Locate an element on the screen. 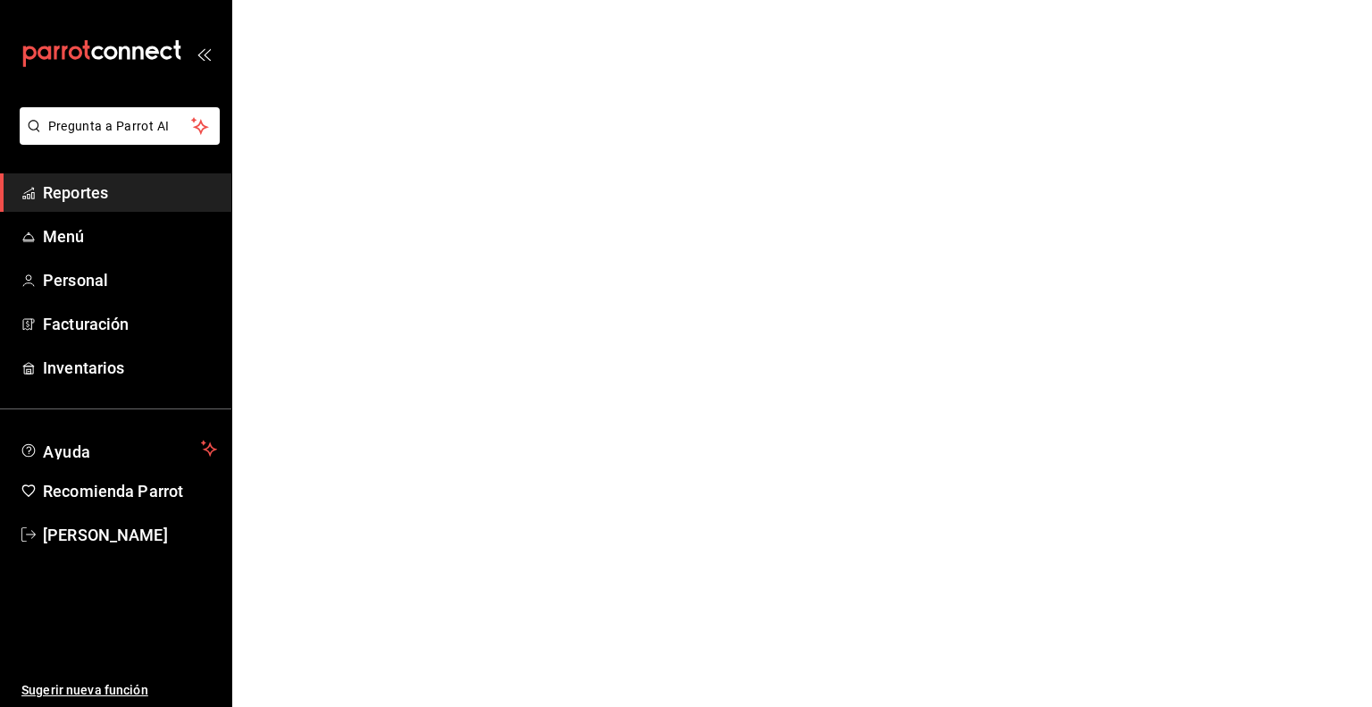 Image resolution: width=1372 pixels, height=707 pixels. span: Personal is located at coordinates (130, 280).